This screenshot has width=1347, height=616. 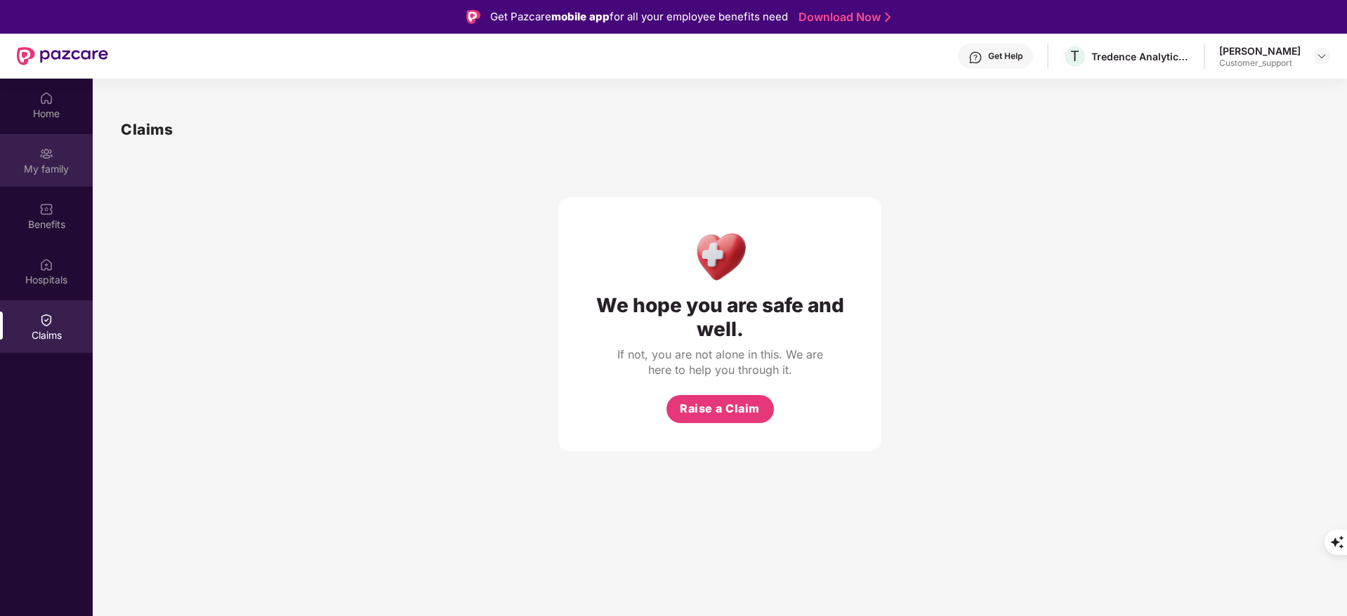 What do you see at coordinates (720, 409) in the screenshot?
I see `button: Raise a Claim` at bounding box center [720, 409].